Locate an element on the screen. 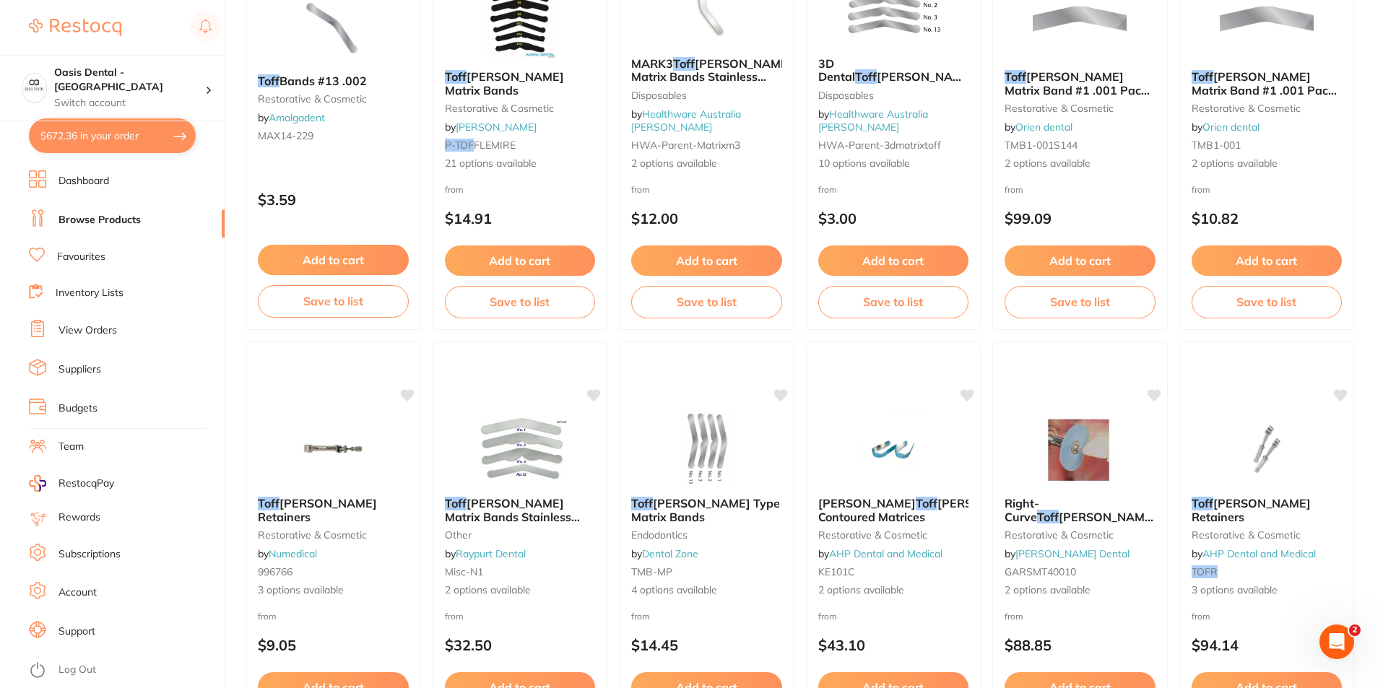 The width and height of the screenshot is (1383, 688). p: $10.82 is located at coordinates (1266, 218).